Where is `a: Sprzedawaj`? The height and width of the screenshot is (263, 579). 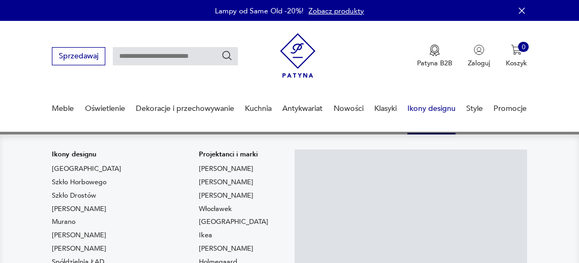
a: Sprzedawaj is located at coordinates (78, 57).